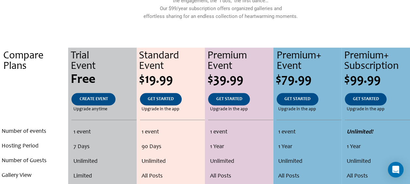 The height and width of the screenshot is (184, 410). Describe the element at coordinates (34, 132) in the screenshot. I see `li: Number of events` at that location.